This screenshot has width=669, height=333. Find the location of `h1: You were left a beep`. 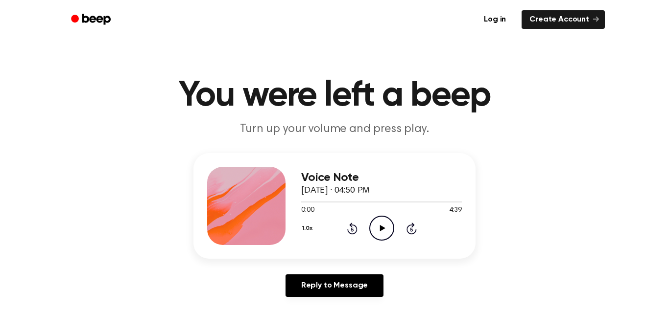

h1: You were left a beep is located at coordinates (334, 96).